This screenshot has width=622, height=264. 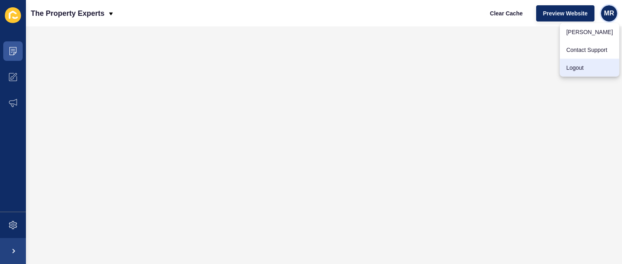 I want to click on a: Logout, so click(x=589, y=68).